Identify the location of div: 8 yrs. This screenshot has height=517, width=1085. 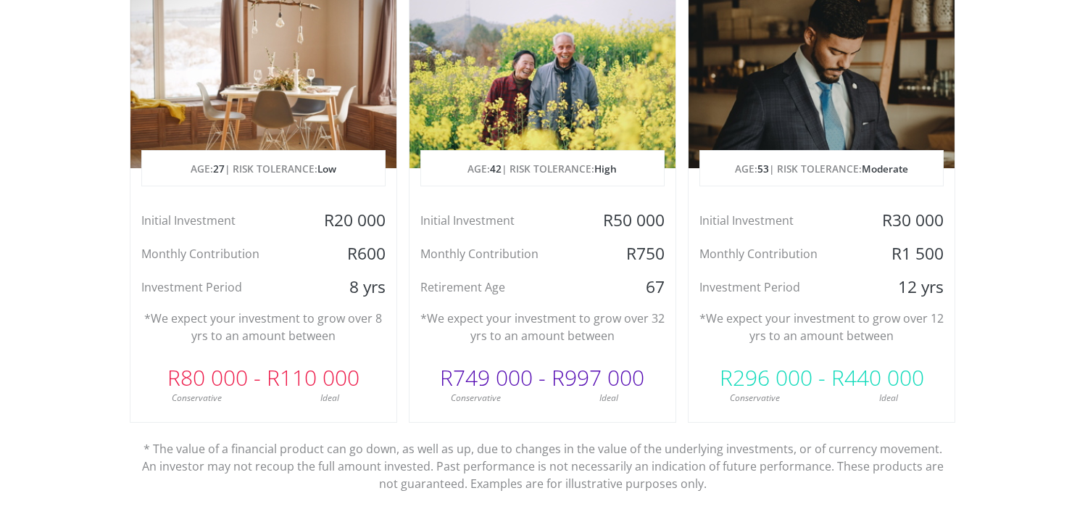
(351, 287).